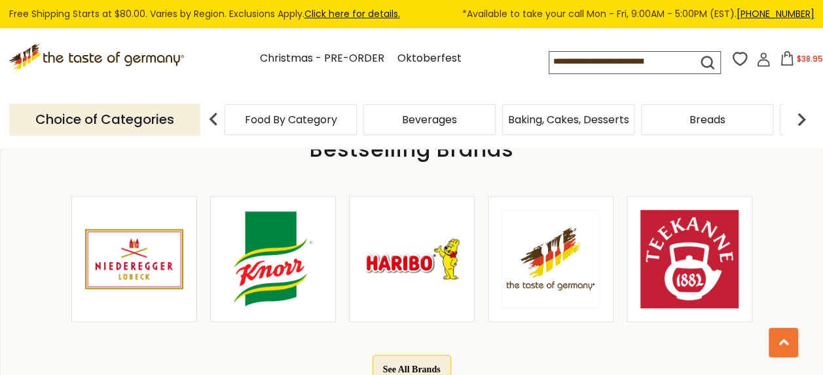 Image resolution: width=823 pixels, height=375 pixels. Describe the element at coordinates (568, 119) in the screenshot. I see `span: Baking, Cakes, Desserts` at that location.